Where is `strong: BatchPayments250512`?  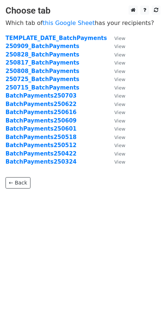 strong: BatchPayments250512 is located at coordinates (41, 145).